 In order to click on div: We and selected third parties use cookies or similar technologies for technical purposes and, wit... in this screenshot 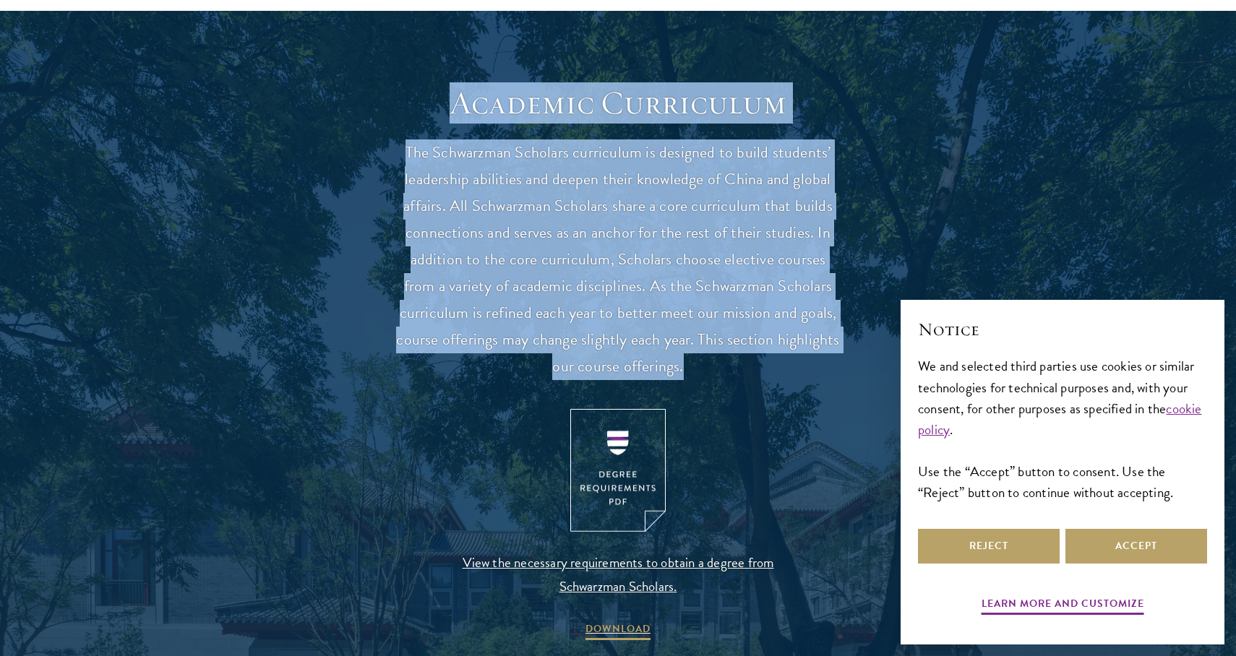, I will do `click(1063, 429)`.